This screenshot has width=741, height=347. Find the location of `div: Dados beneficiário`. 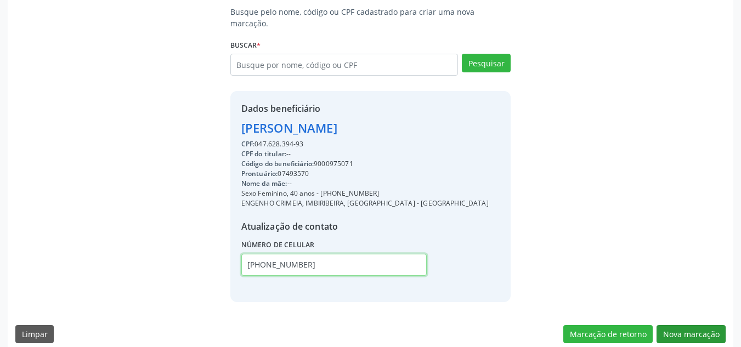

div: Dados beneficiário is located at coordinates (365, 109).